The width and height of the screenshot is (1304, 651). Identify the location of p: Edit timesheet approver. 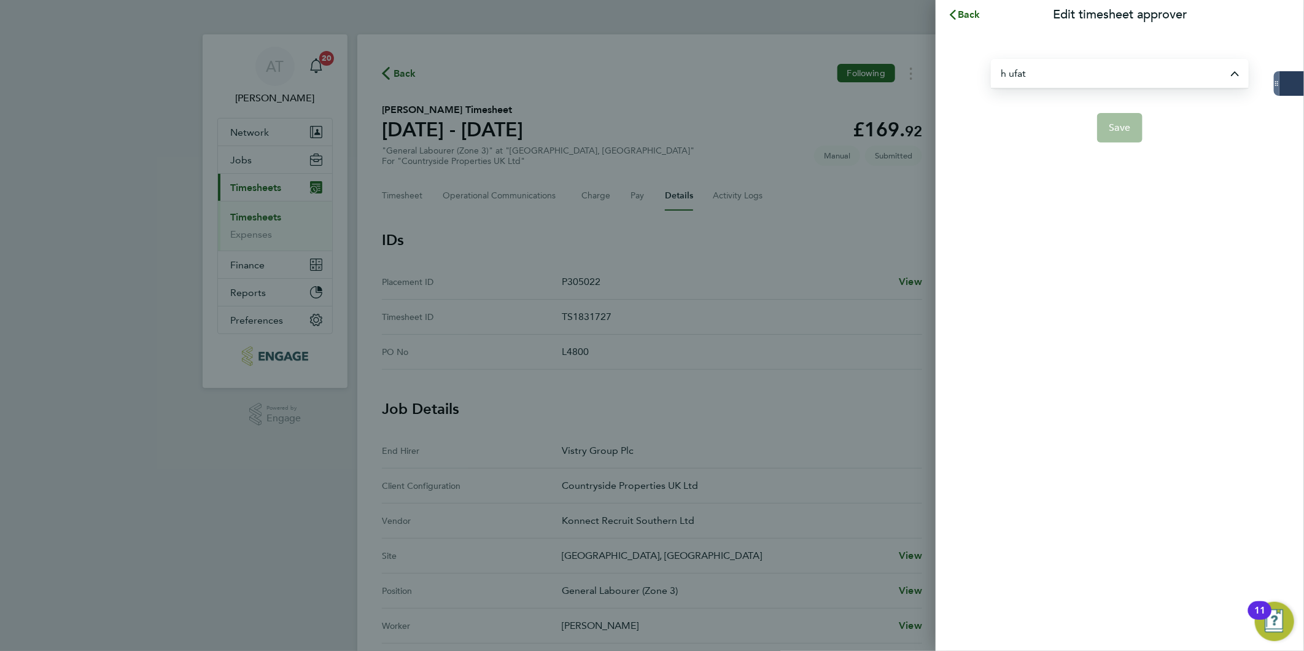
(1119, 15).